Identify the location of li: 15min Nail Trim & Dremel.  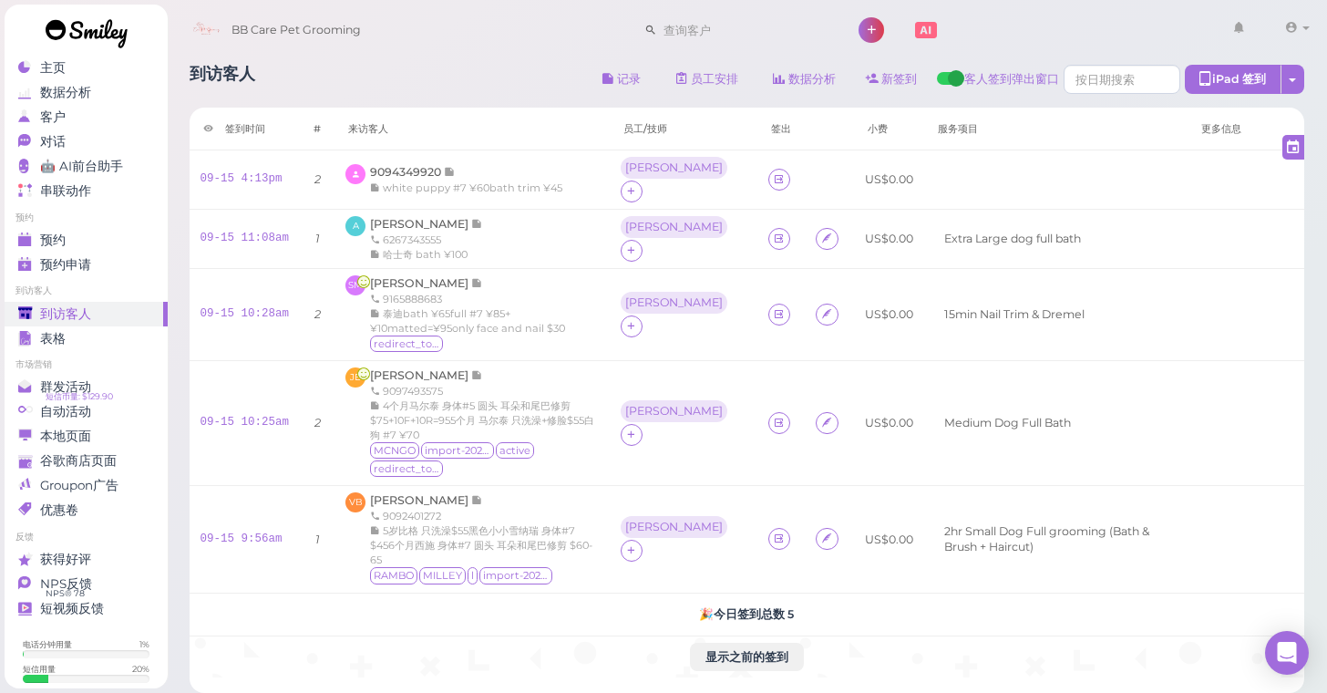
(1014, 314).